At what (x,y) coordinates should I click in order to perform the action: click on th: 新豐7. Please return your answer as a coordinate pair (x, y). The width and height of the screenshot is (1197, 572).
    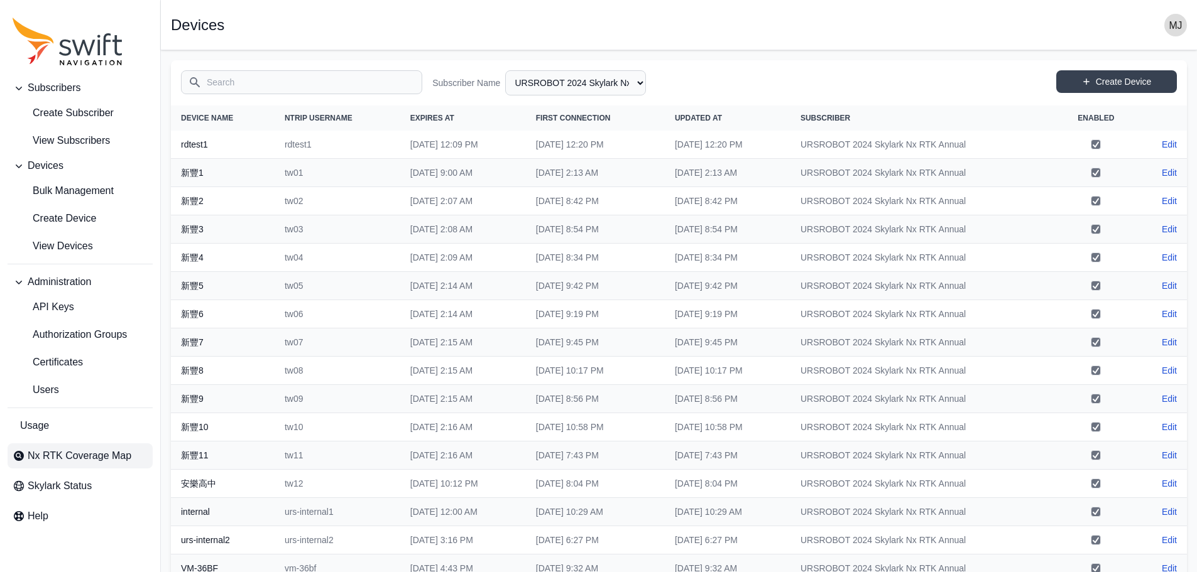
    Looking at the image, I should click on (222, 342).